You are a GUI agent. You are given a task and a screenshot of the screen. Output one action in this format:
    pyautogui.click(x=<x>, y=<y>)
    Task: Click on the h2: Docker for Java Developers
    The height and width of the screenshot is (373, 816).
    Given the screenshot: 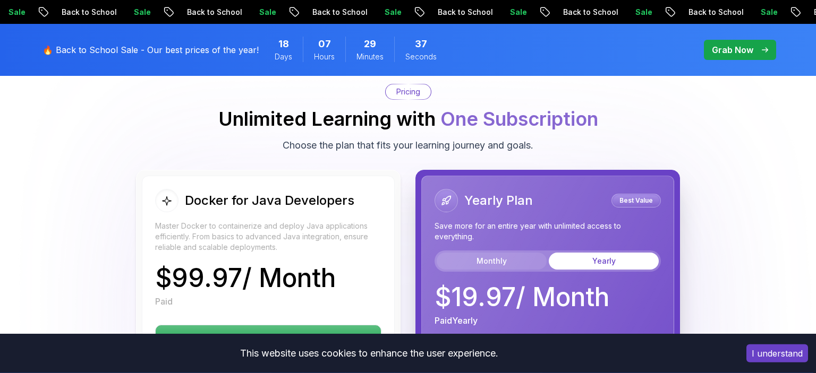 What is the action you would take?
    pyautogui.click(x=269, y=201)
    